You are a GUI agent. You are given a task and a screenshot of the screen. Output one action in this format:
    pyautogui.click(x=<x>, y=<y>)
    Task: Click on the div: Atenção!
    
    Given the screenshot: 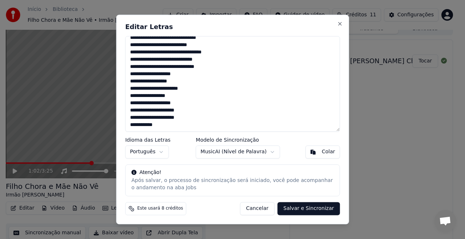 What is the action you would take?
    pyautogui.click(x=233, y=173)
    